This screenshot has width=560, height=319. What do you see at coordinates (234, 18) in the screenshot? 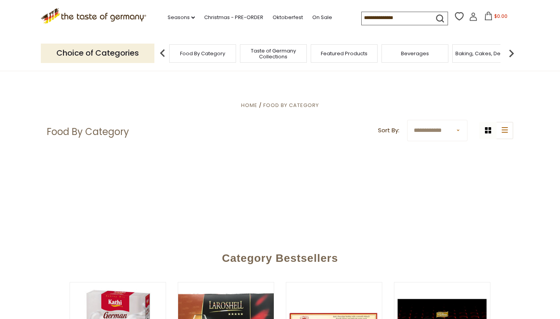
I see `a: Christmas - PRE-ORDER` at bounding box center [234, 18].